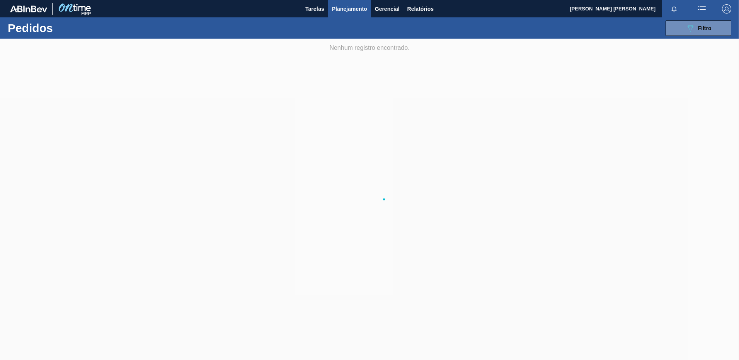 Image resolution: width=739 pixels, height=360 pixels. What do you see at coordinates (702, 9) in the screenshot?
I see `img: userActions` at bounding box center [702, 9].